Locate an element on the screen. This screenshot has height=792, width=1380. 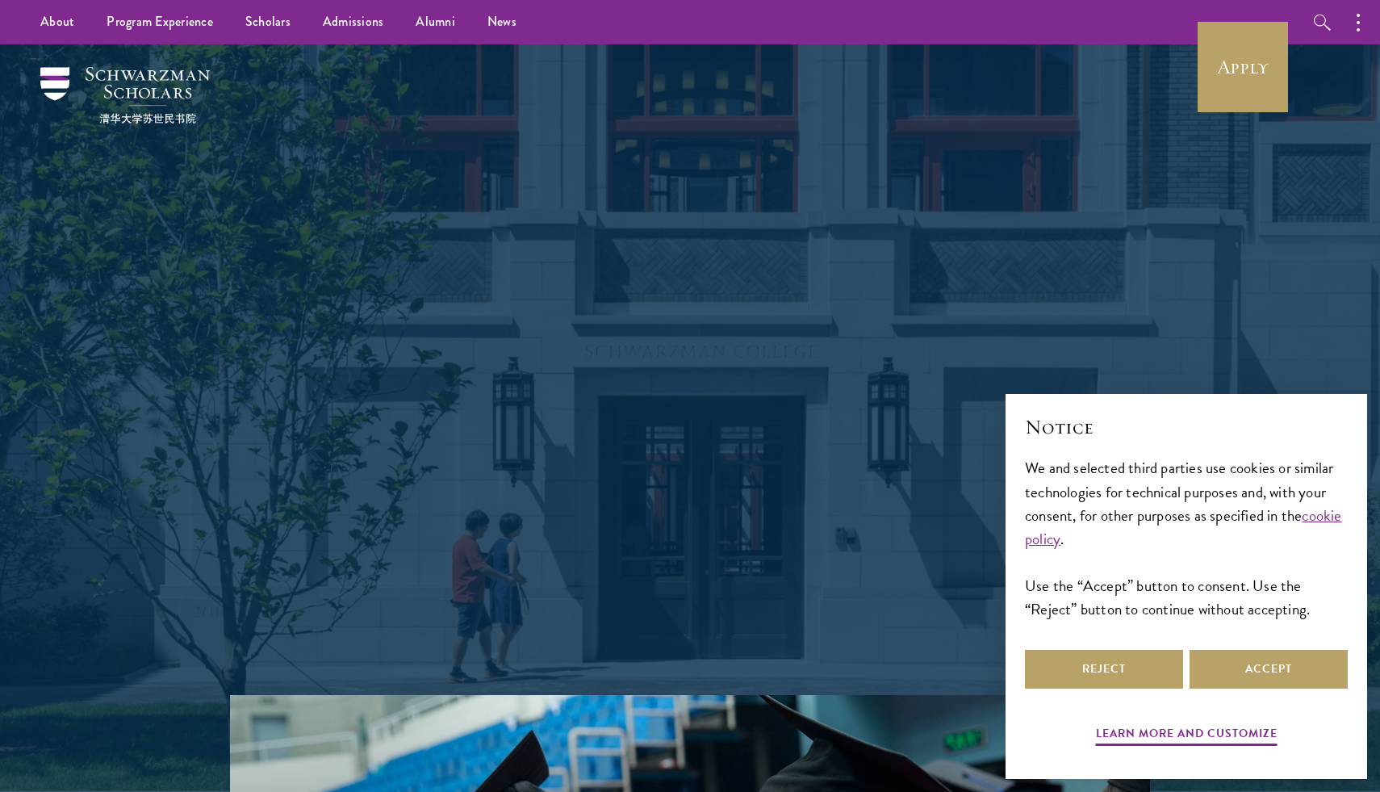
a: Apply is located at coordinates (1243, 67).